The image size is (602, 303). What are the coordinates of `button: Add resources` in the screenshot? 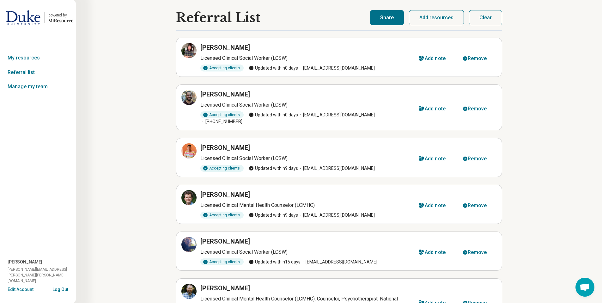 It's located at (437, 18).